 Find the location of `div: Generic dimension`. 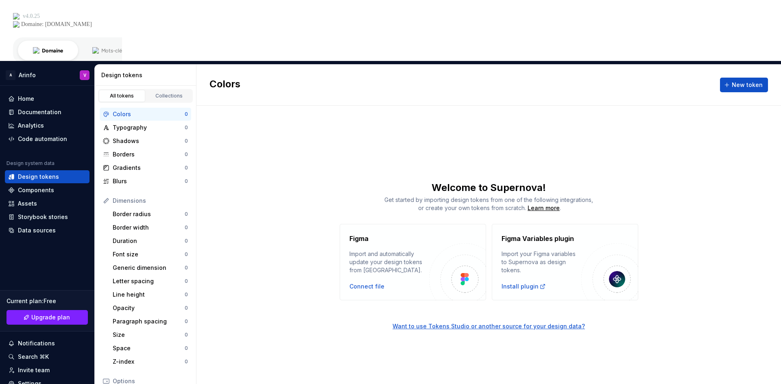

div: Generic dimension is located at coordinates (148, 268).